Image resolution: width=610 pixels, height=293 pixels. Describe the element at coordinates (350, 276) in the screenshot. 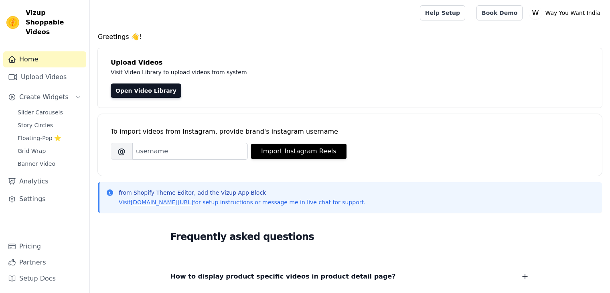

I see `button: How to display product specific videos in product detail page?` at that location.